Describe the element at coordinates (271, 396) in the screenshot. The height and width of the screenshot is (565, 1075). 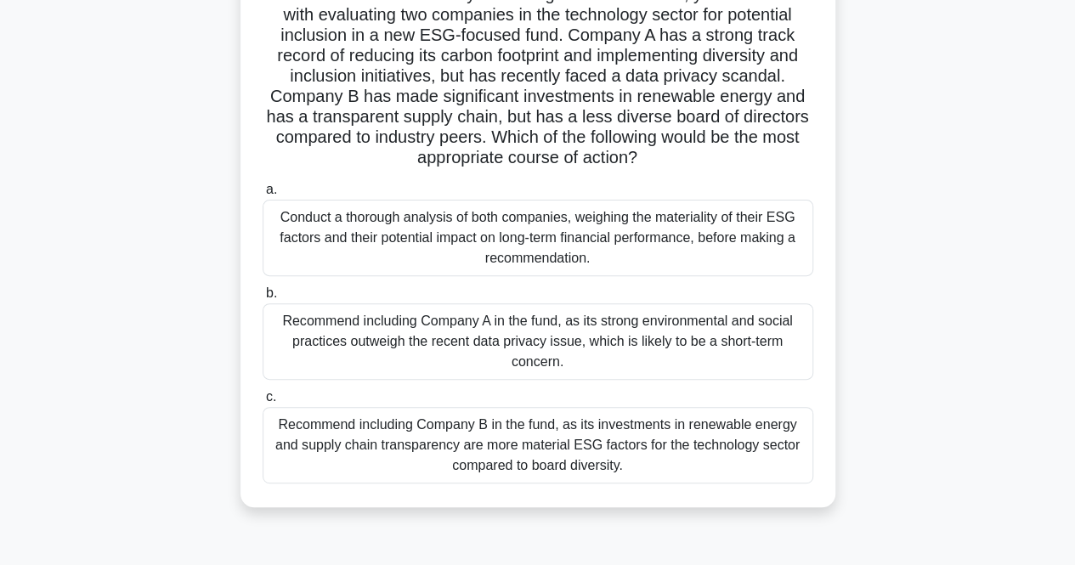
I see `span: c.` at that location.